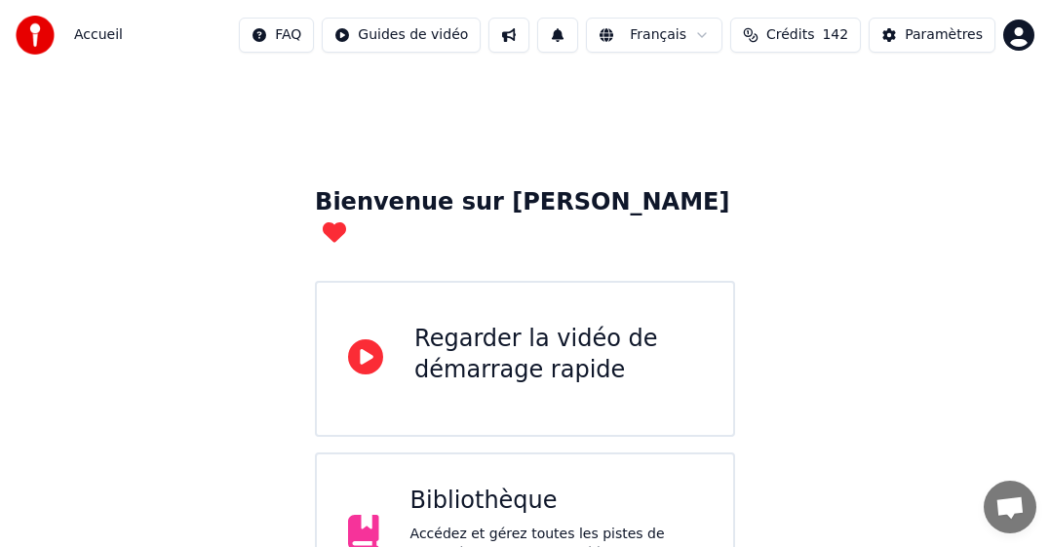 Image resolution: width=1050 pixels, height=547 pixels. Describe the element at coordinates (98, 35) in the screenshot. I see `nav: breadcrumb` at that location.